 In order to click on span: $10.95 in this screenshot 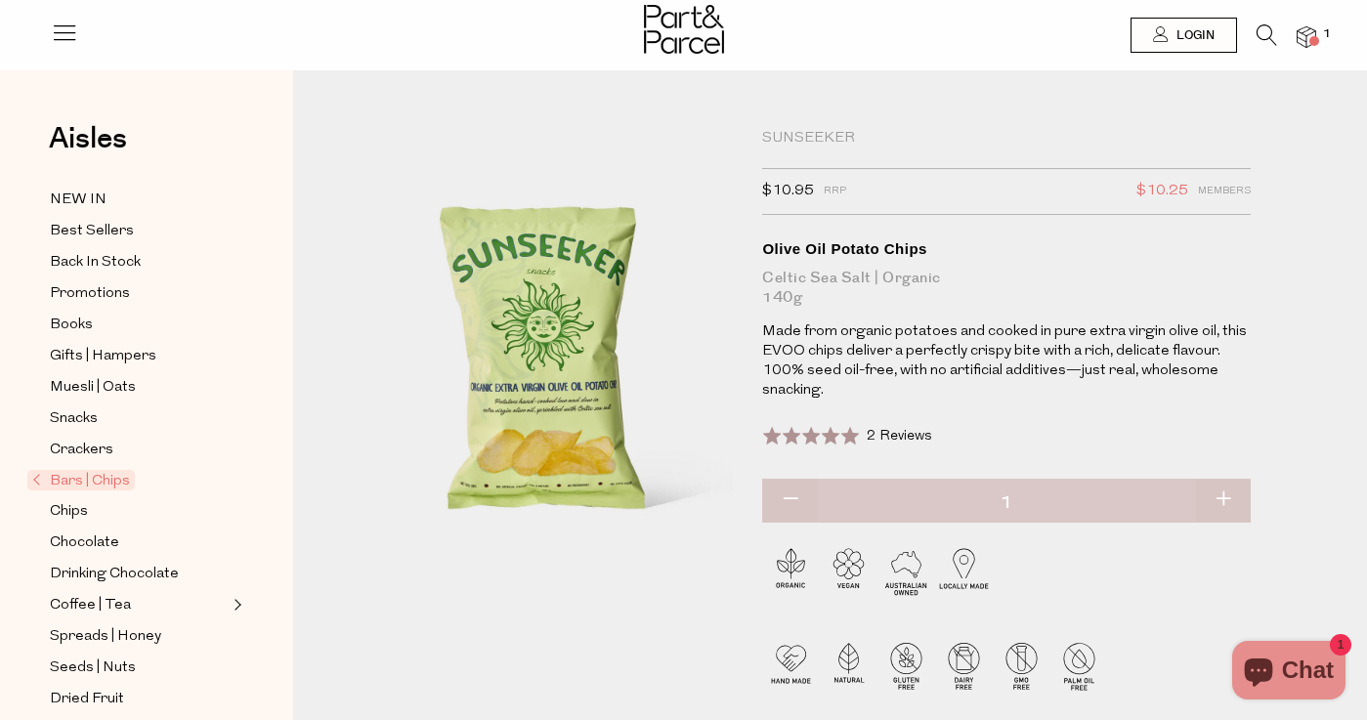, I will do `click(788, 192)`.